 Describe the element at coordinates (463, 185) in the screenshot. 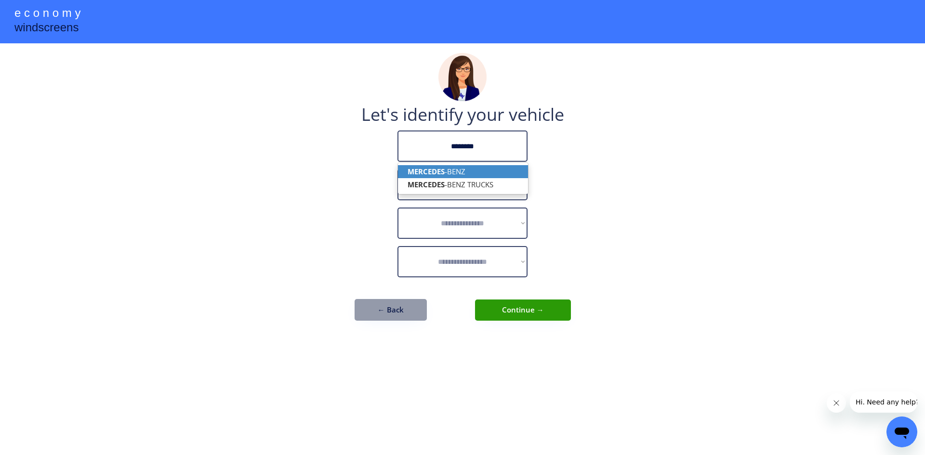

I see `p: -BENZ TRUCKS` at that location.